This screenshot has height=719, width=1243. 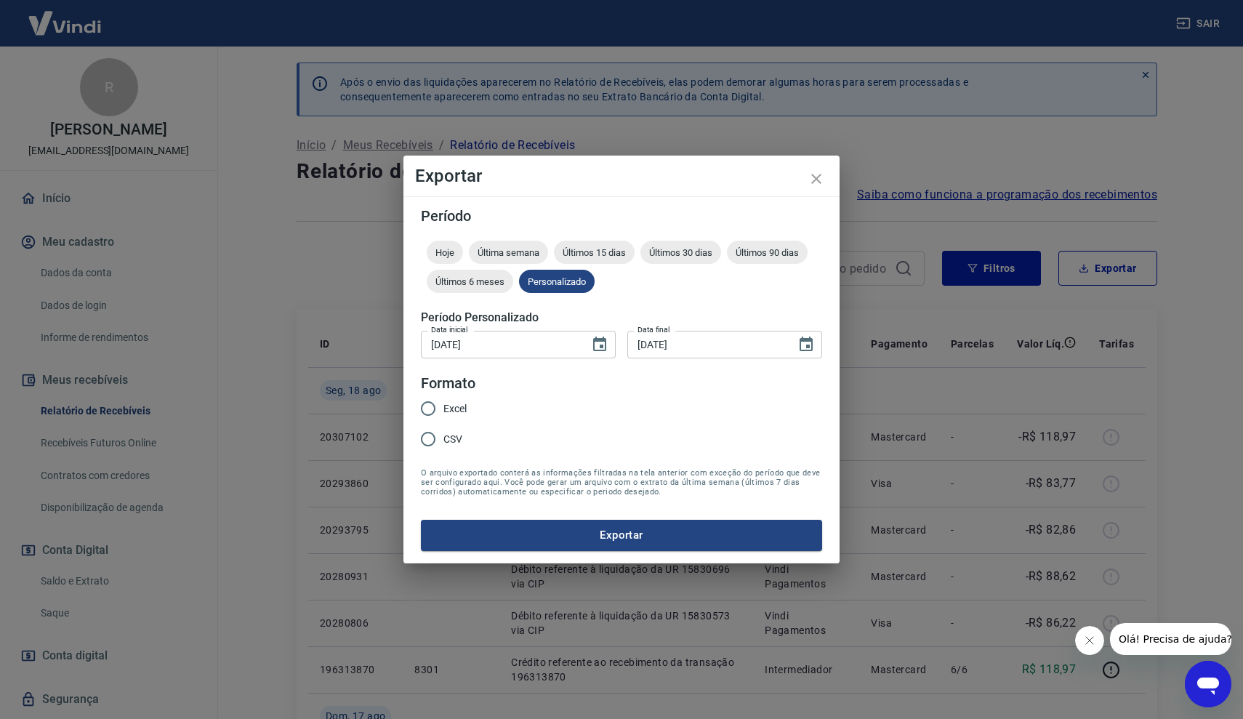 I want to click on span: Hoje, so click(x=445, y=252).